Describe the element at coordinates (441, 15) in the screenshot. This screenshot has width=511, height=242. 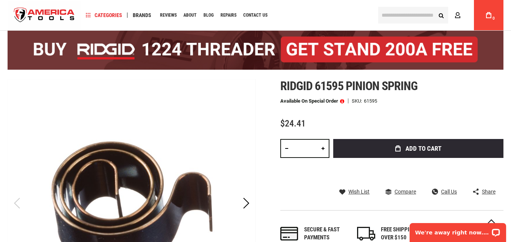
I see `button: Search` at that location.